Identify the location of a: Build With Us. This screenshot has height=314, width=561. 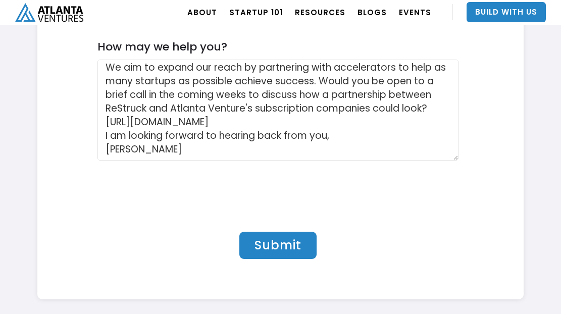
(506, 12).